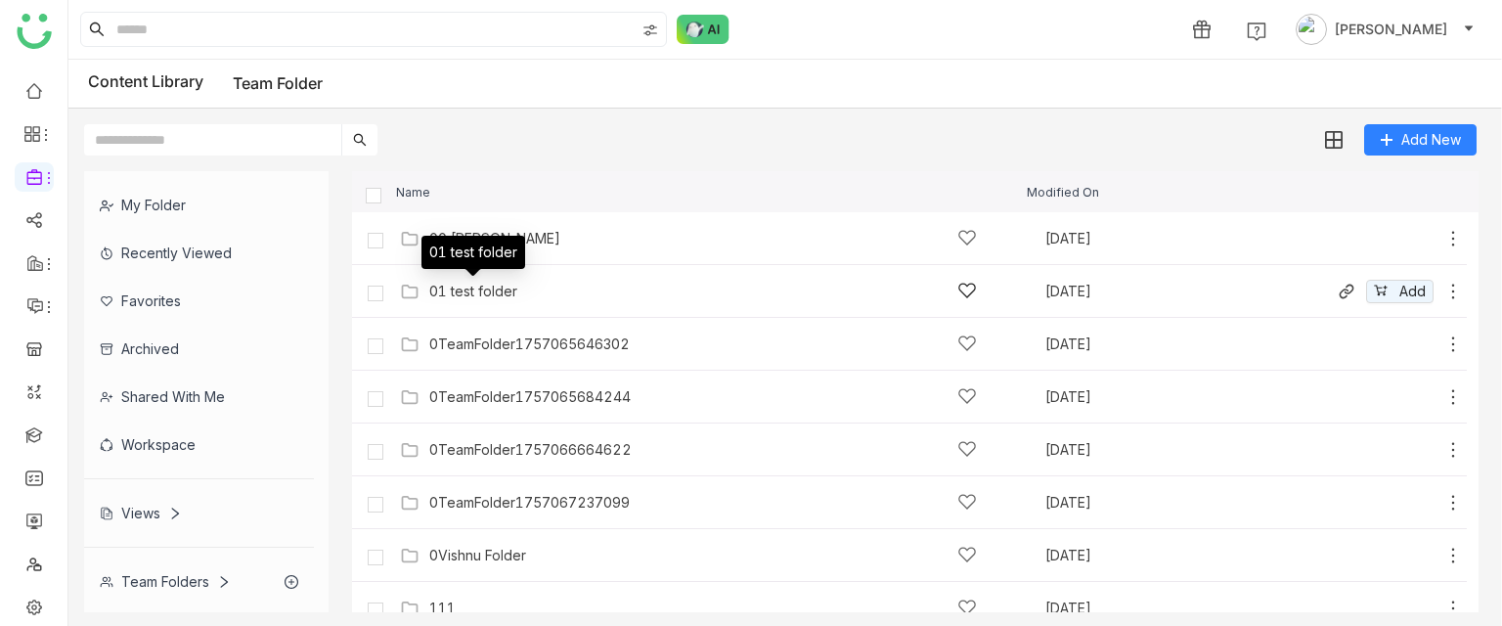 The width and height of the screenshot is (1502, 626). What do you see at coordinates (477, 556) in the screenshot?
I see `a: 0Vishnu Folder` at bounding box center [477, 556].